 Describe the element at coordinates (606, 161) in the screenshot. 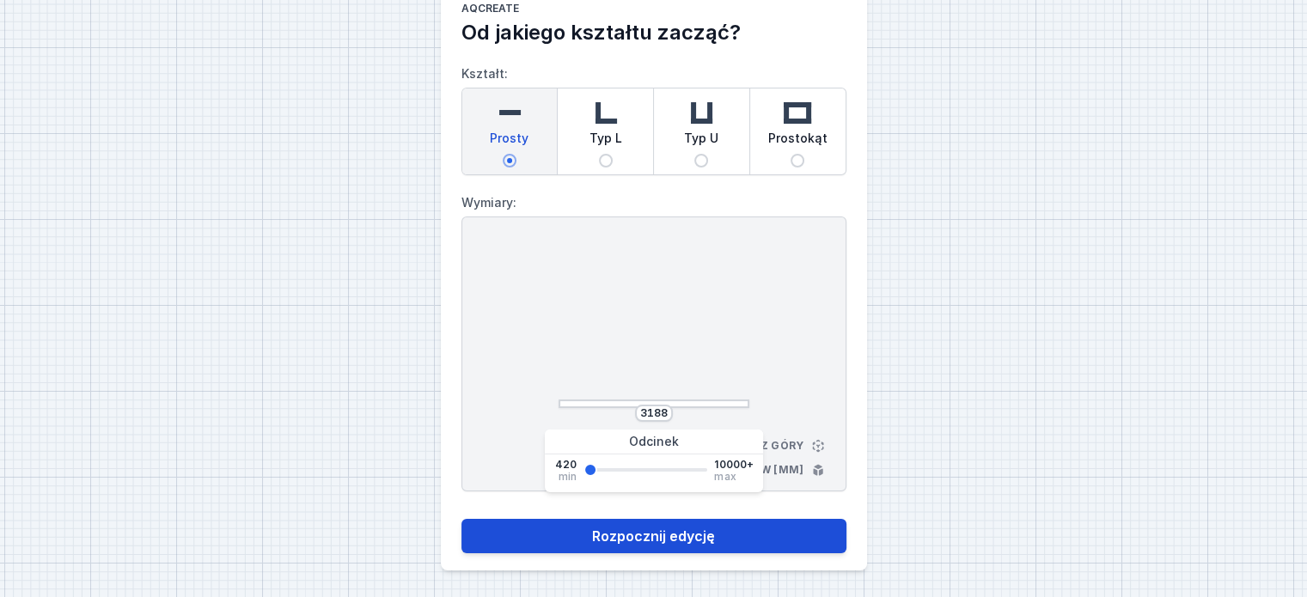

I see `input: Typ L` at that location.